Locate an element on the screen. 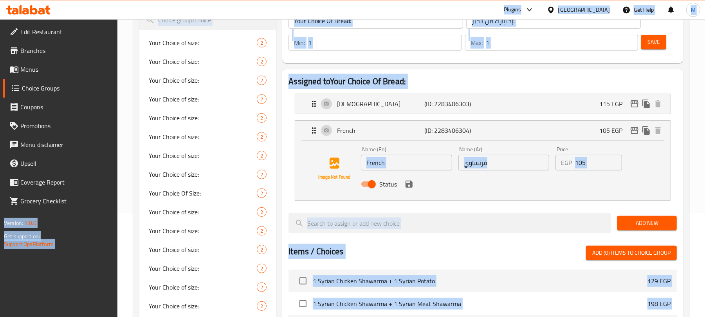 The height and width of the screenshot is (317, 705). span: Your Choice Of Size: is located at coordinates (203, 193).